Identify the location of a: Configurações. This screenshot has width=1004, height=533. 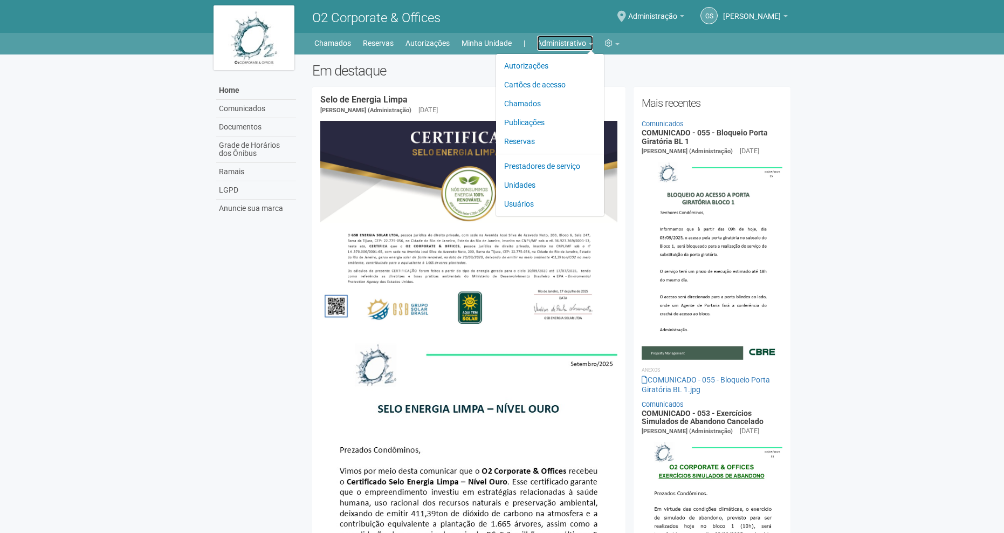
(612, 43).